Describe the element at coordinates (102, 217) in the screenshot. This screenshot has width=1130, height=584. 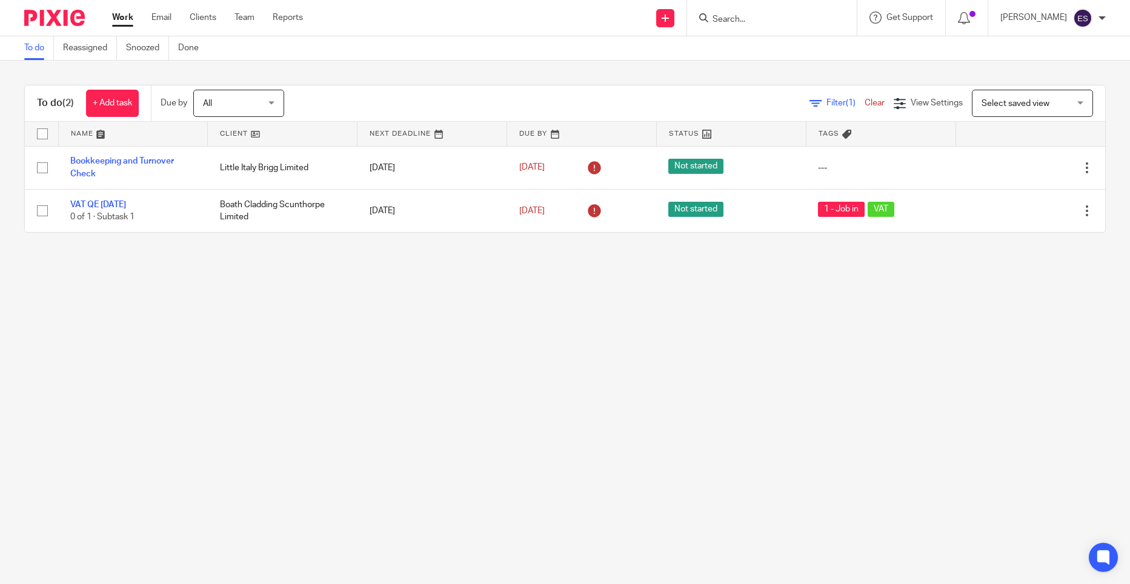
I see `span: 0 of 1 · Subtask 1` at that location.